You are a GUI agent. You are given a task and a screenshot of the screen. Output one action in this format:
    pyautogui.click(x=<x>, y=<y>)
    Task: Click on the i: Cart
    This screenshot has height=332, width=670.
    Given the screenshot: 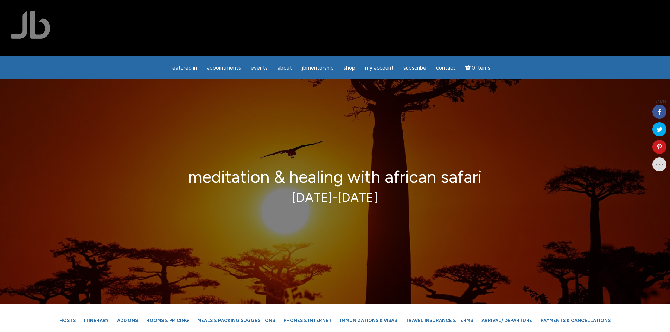 What is the action you would take?
    pyautogui.click(x=468, y=68)
    